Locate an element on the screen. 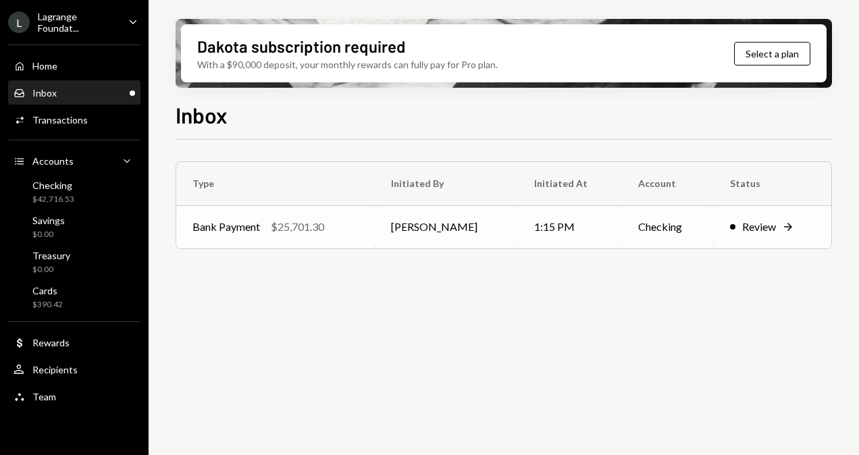  button: Select a plan is located at coordinates (772, 53).